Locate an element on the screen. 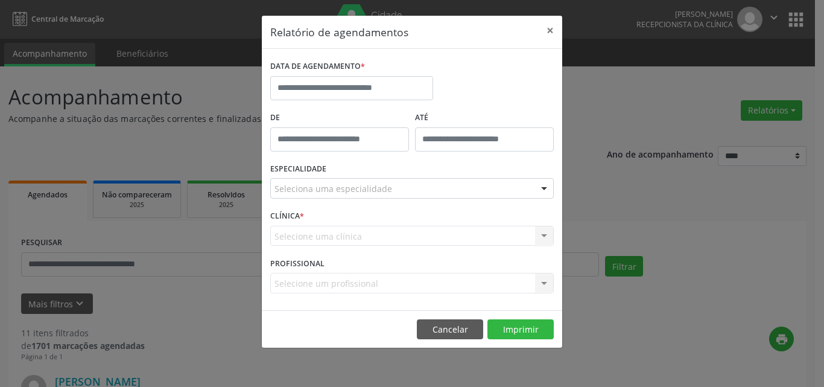  h5: Relatório de agendamentos is located at coordinates (339, 32).